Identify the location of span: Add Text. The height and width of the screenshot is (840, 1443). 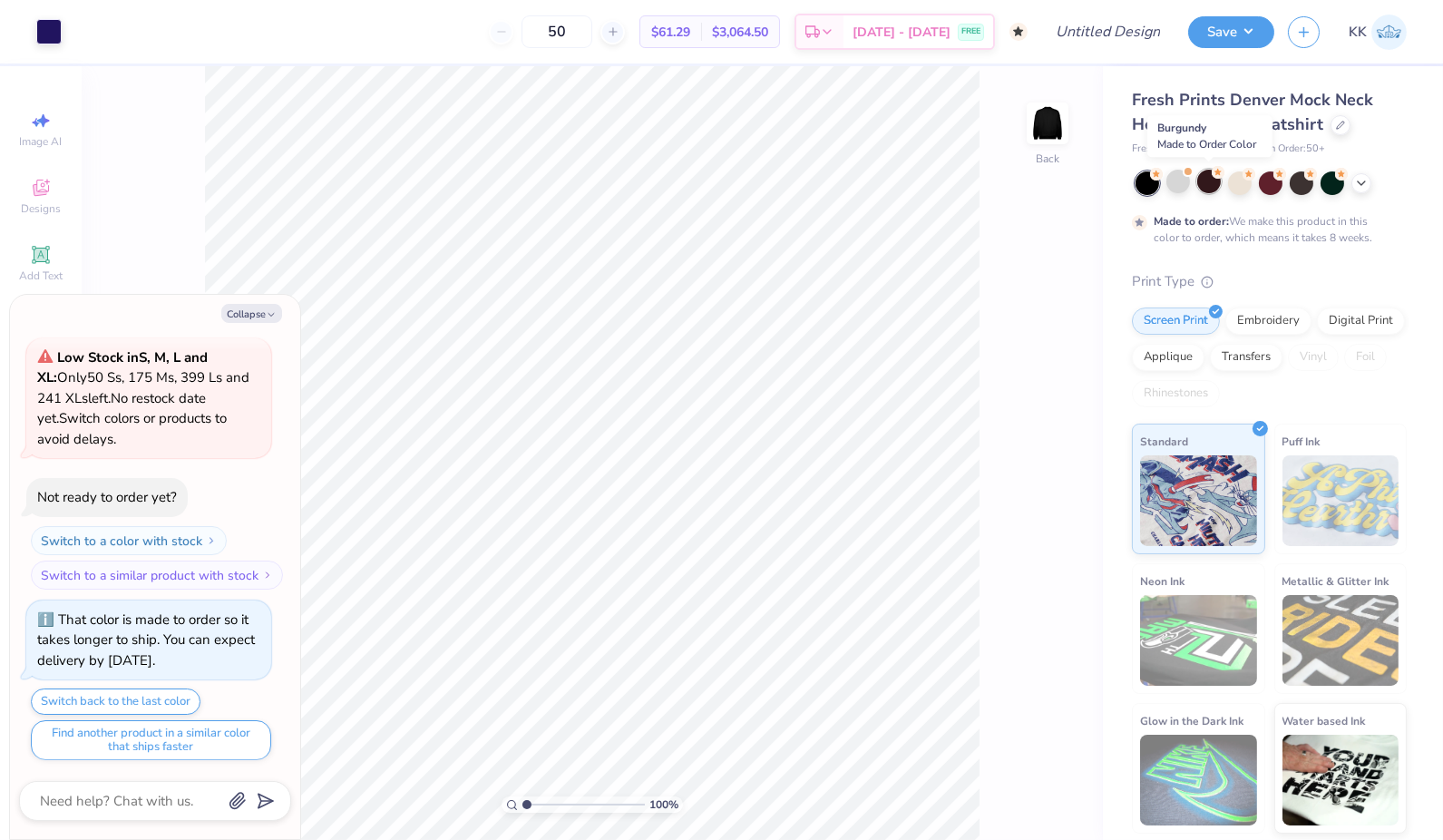
(41, 276).